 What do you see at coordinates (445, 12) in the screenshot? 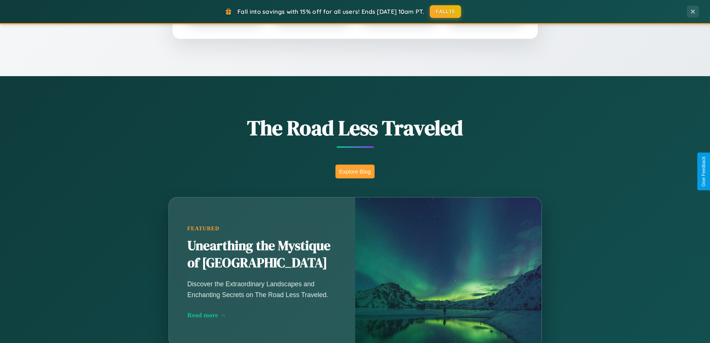
I see `button: FALL15` at bounding box center [445, 12].